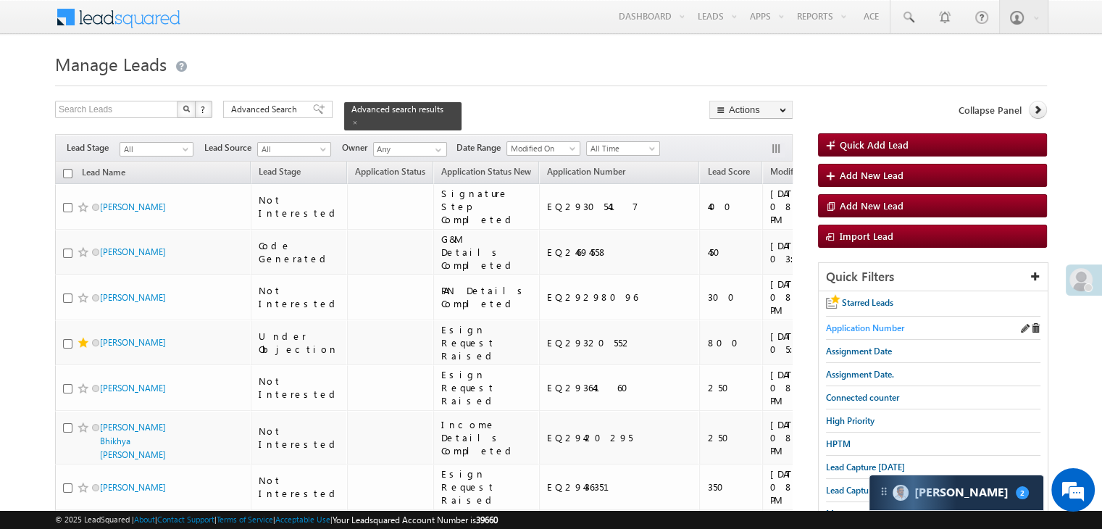  What do you see at coordinates (255, 25) in the screenshot?
I see `div: Minimize live chat window` at bounding box center [255, 25].